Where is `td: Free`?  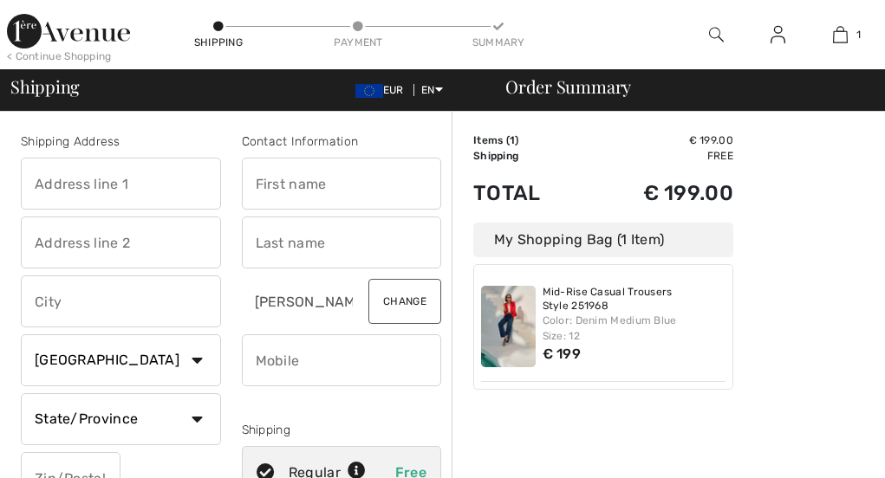
td: Free is located at coordinates (658, 156).